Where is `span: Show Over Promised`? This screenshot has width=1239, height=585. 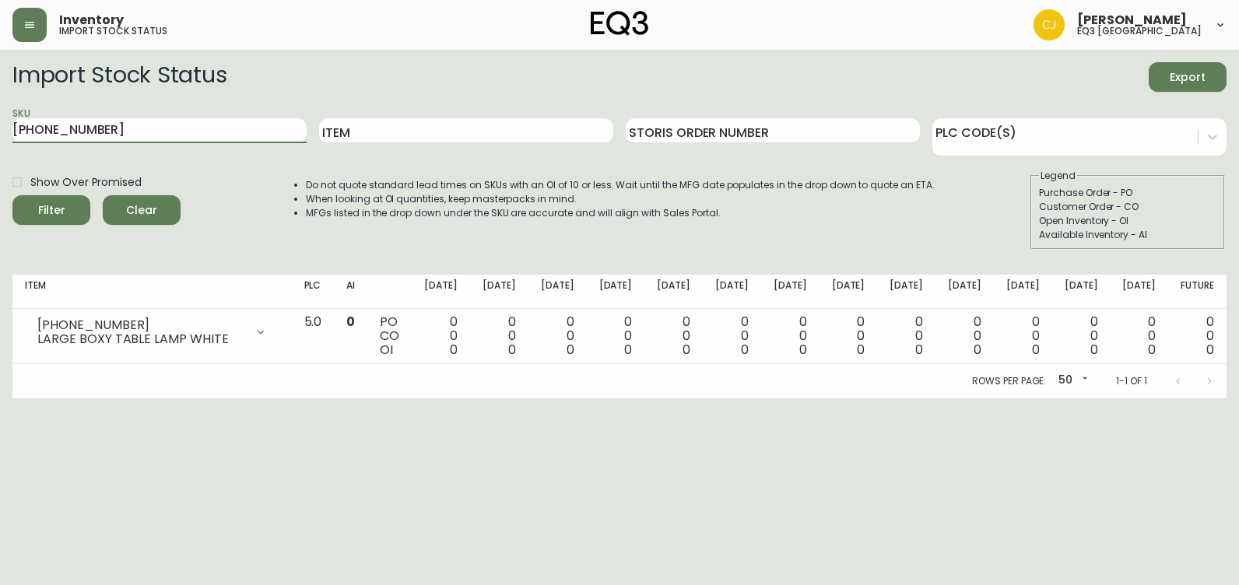
span: Show Over Promised is located at coordinates (86, 182).